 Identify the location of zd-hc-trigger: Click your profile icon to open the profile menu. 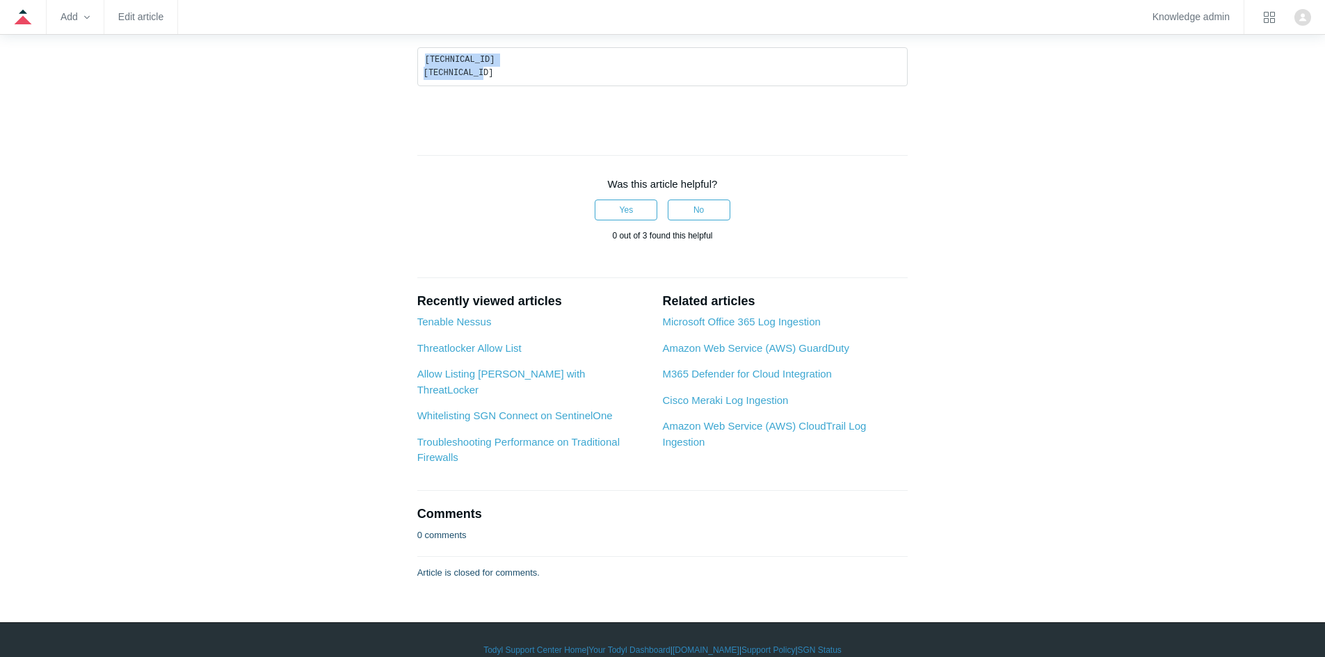
(1303, 17).